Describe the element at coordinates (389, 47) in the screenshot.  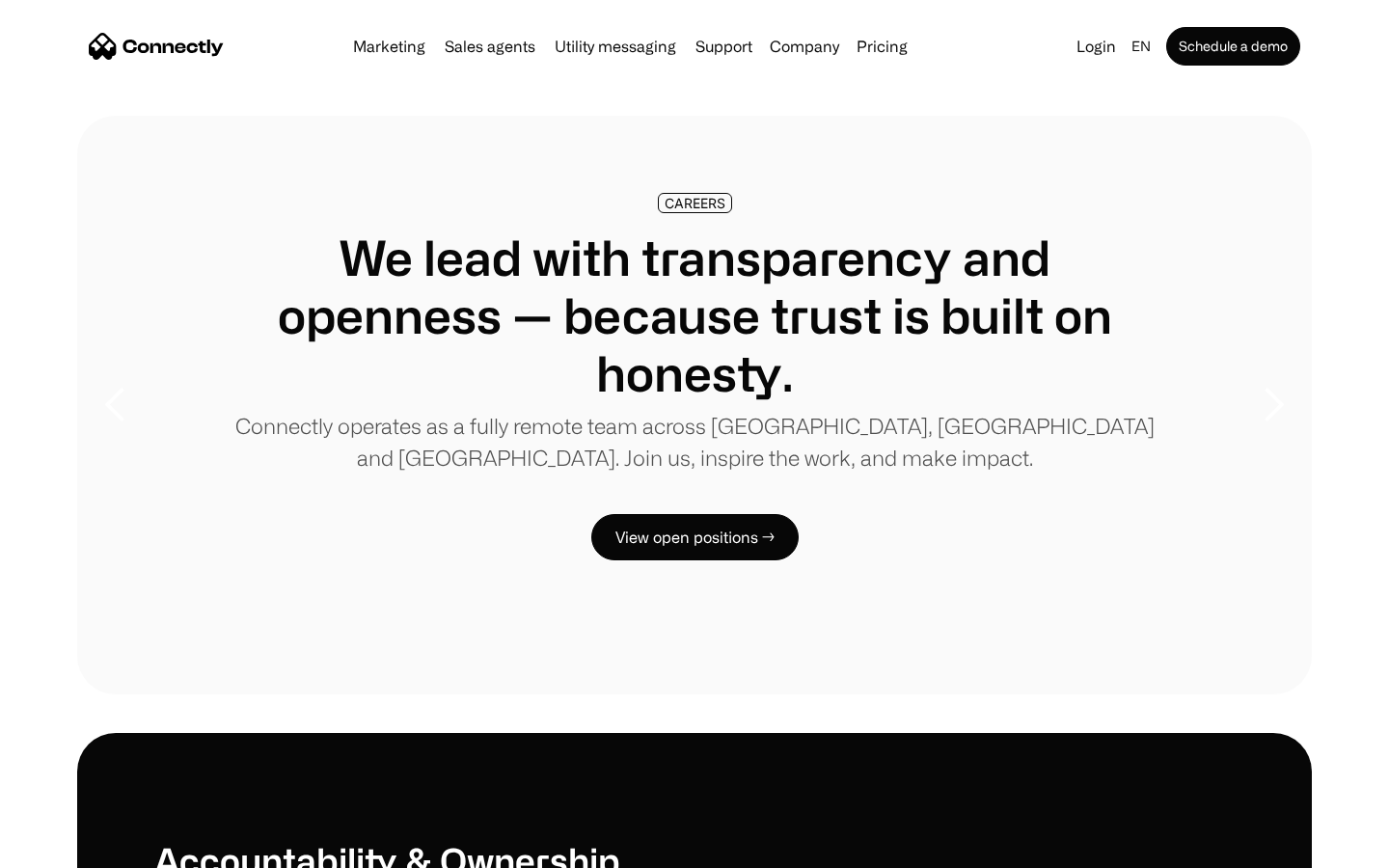
I see `a: Marketing` at that location.